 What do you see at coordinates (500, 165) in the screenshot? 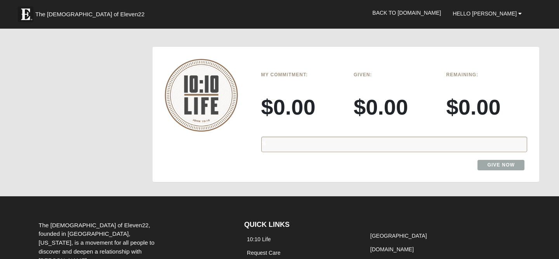
I see `a: Give Now` at bounding box center [500, 165].